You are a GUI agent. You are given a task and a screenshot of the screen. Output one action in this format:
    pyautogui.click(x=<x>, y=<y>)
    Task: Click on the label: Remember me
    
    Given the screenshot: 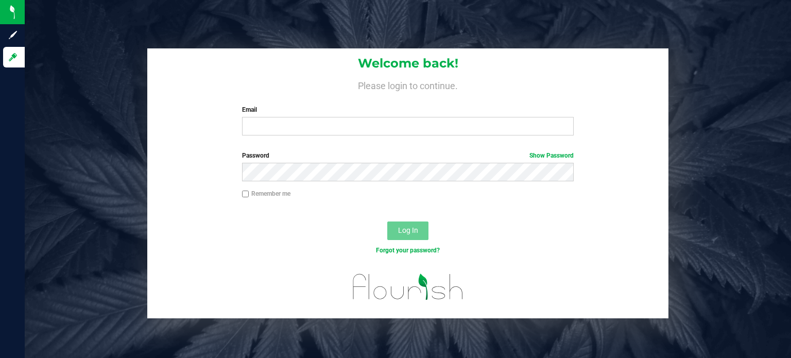 What is the action you would take?
    pyautogui.click(x=266, y=194)
    